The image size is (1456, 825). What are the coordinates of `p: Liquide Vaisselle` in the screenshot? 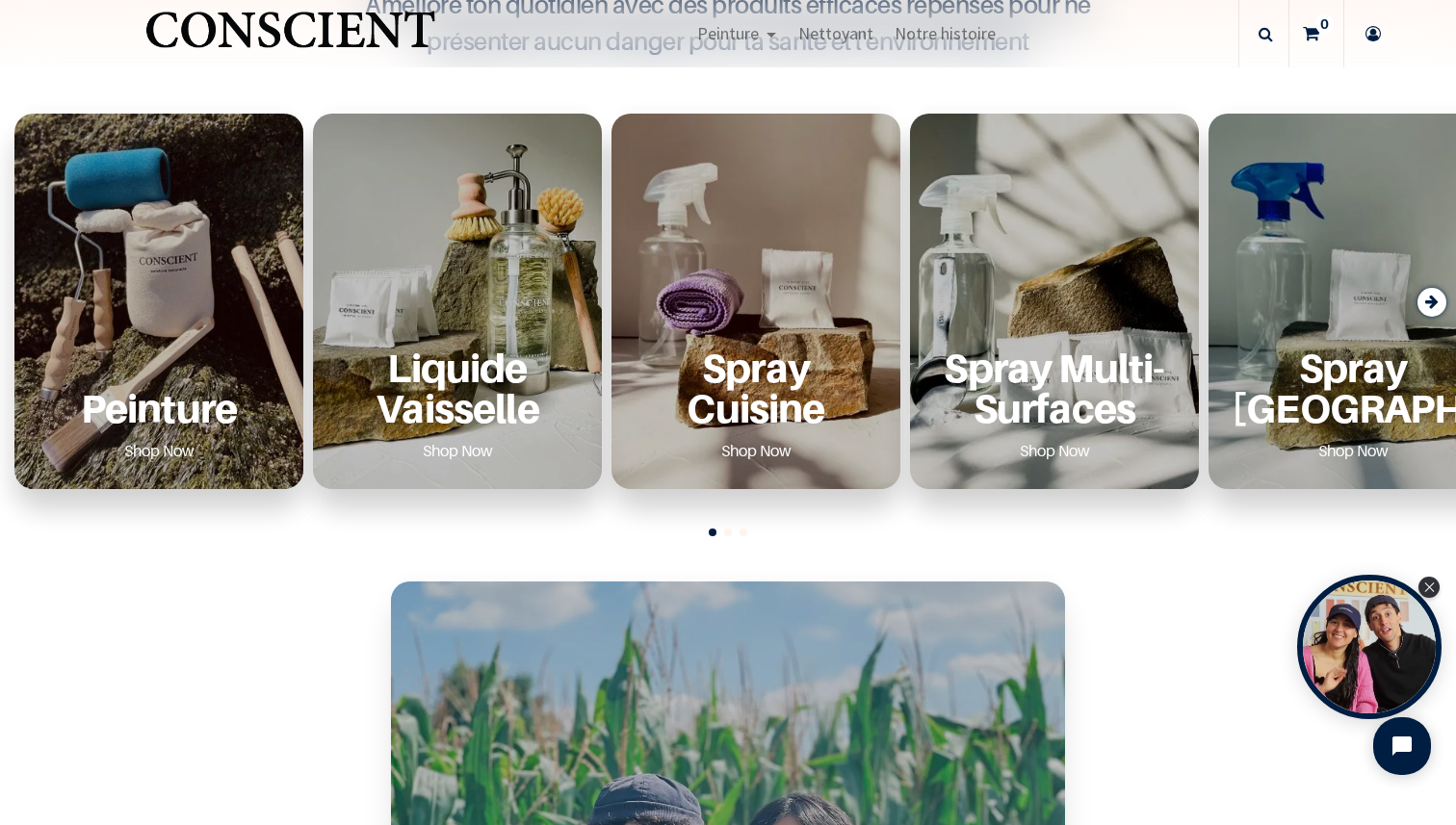 It's located at (457, 388).